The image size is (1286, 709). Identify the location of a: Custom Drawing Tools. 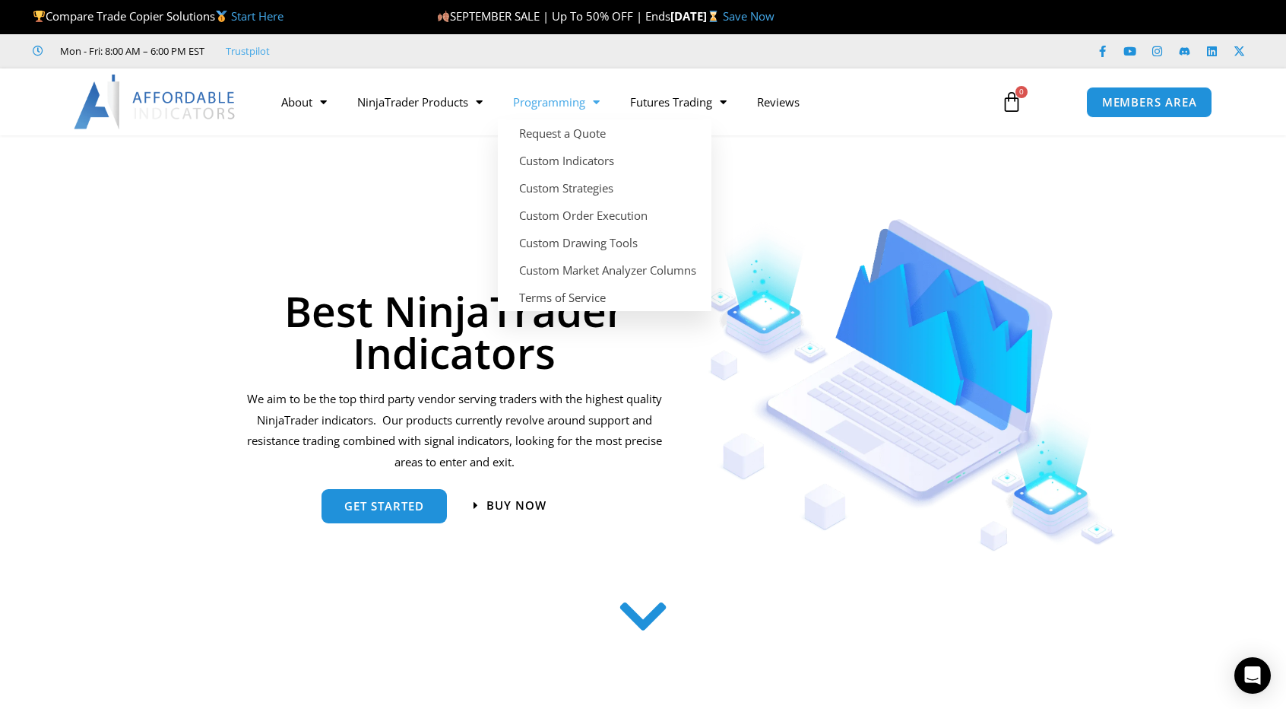
(604, 243).